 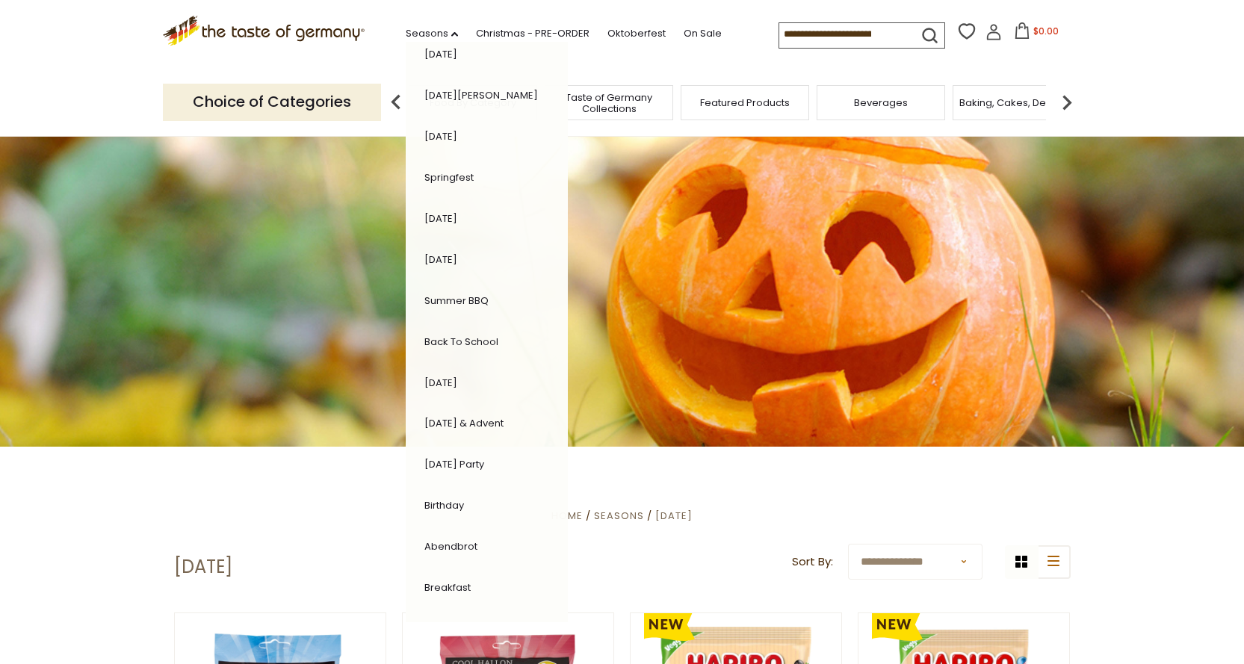 What do you see at coordinates (451, 546) in the screenshot?
I see `a: Abendbrot` at bounding box center [451, 546].